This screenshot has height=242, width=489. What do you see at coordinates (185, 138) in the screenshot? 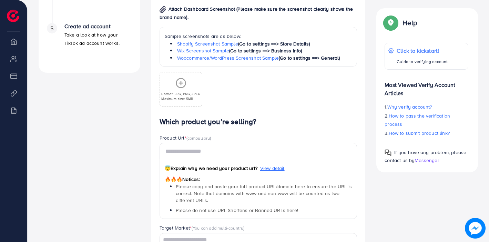
I see `label: Product Url` at bounding box center [185, 138].